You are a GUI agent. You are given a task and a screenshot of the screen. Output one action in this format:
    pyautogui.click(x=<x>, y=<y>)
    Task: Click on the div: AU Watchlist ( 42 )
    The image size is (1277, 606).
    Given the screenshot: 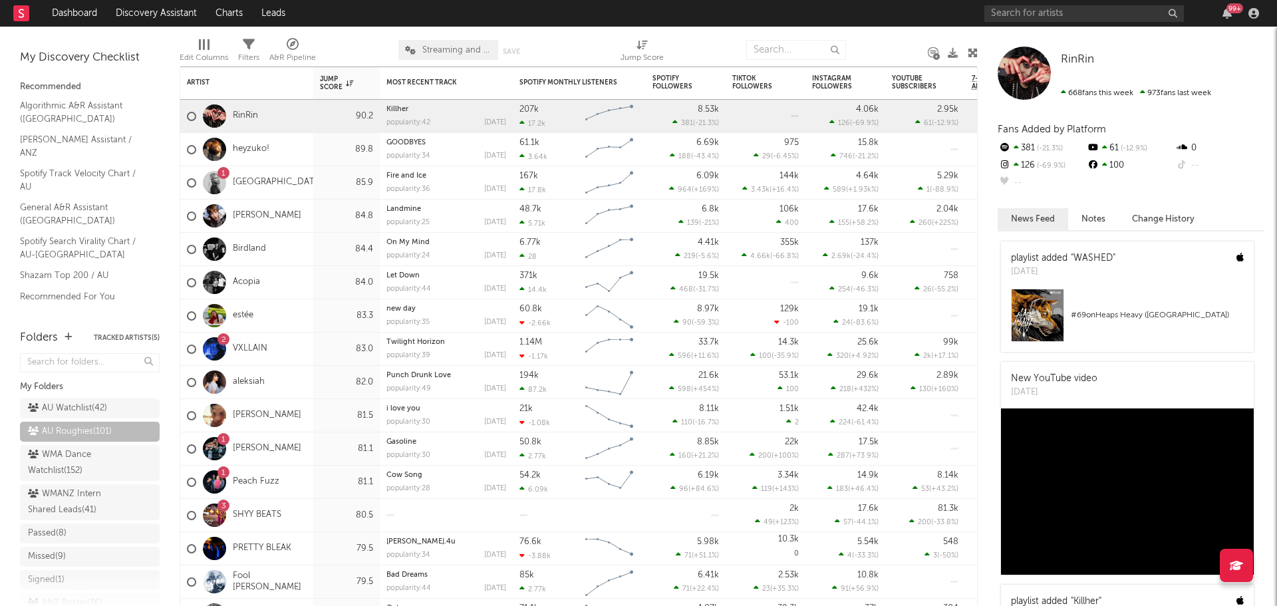 What is the action you would take?
    pyautogui.click(x=67, y=408)
    